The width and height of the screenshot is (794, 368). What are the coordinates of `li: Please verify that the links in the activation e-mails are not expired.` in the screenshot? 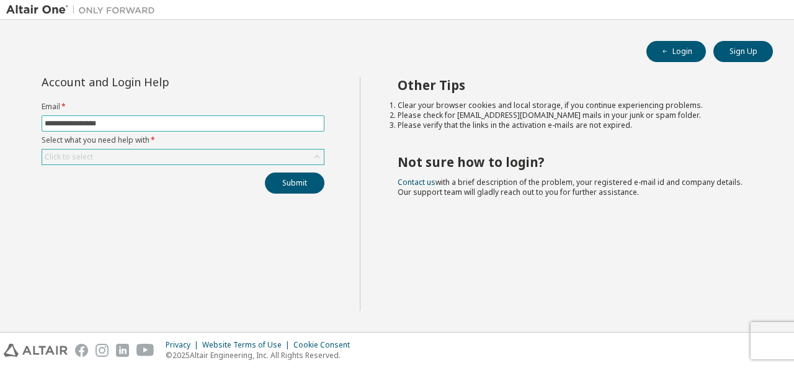 It's located at (574, 125).